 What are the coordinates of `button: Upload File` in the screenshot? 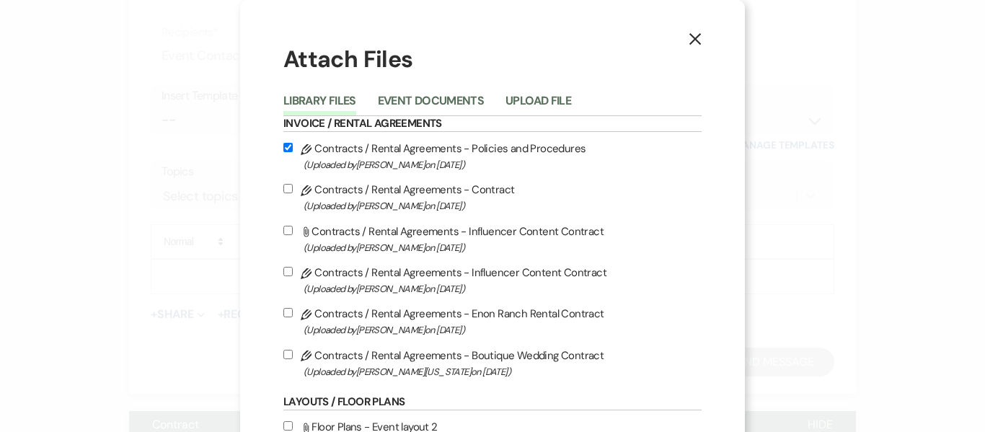 It's located at (538, 105).